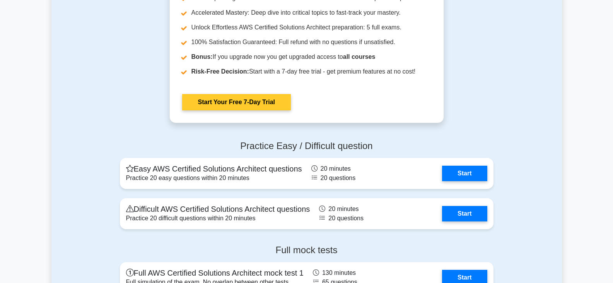 This screenshot has width=613, height=283. Describe the element at coordinates (306, 250) in the screenshot. I see `h4: Full mock tests` at that location.